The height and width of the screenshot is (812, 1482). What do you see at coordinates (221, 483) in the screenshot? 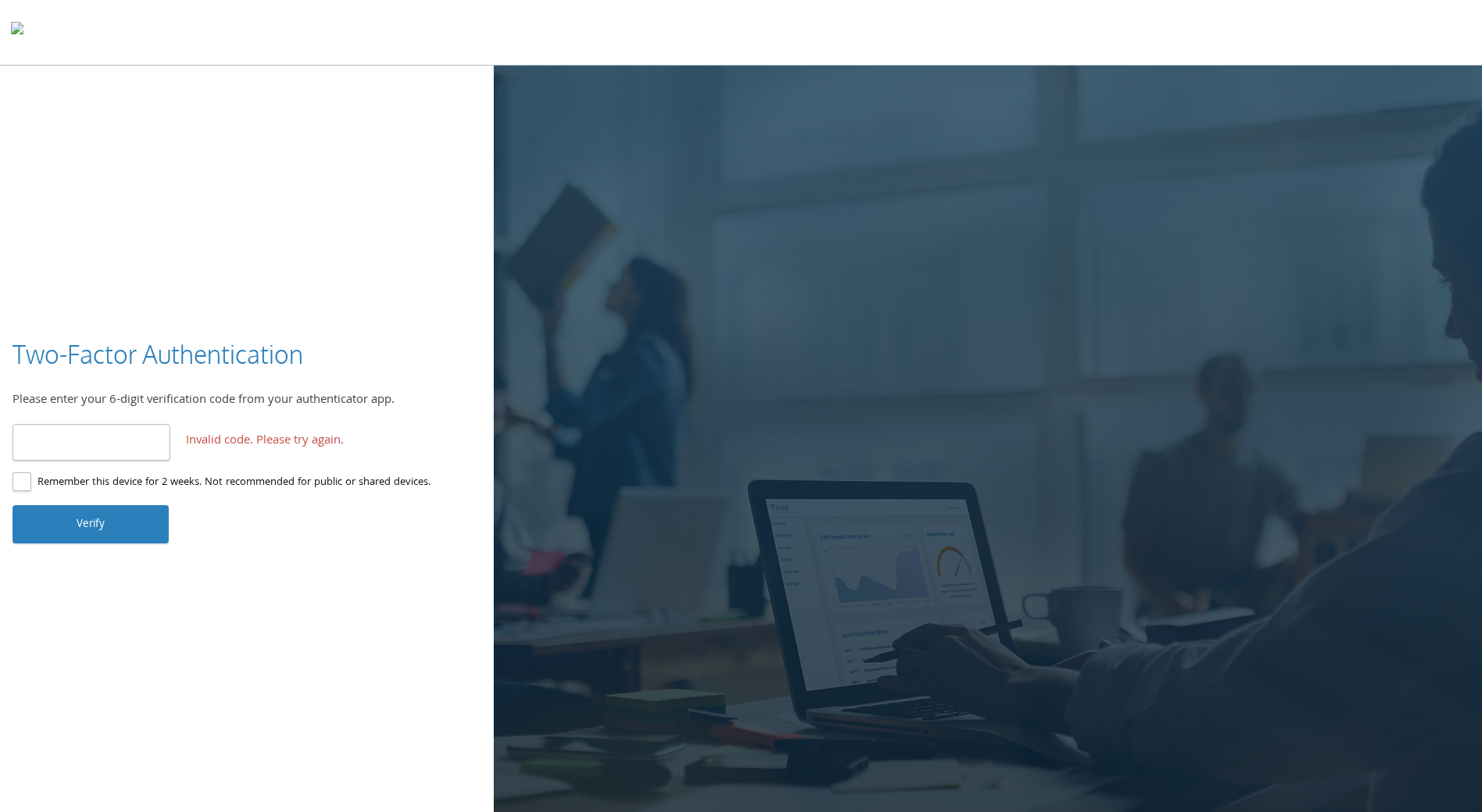
I see `label: Remember this device for 2 weeks. Not recommended for public or shared devices.` at bounding box center [221, 483].